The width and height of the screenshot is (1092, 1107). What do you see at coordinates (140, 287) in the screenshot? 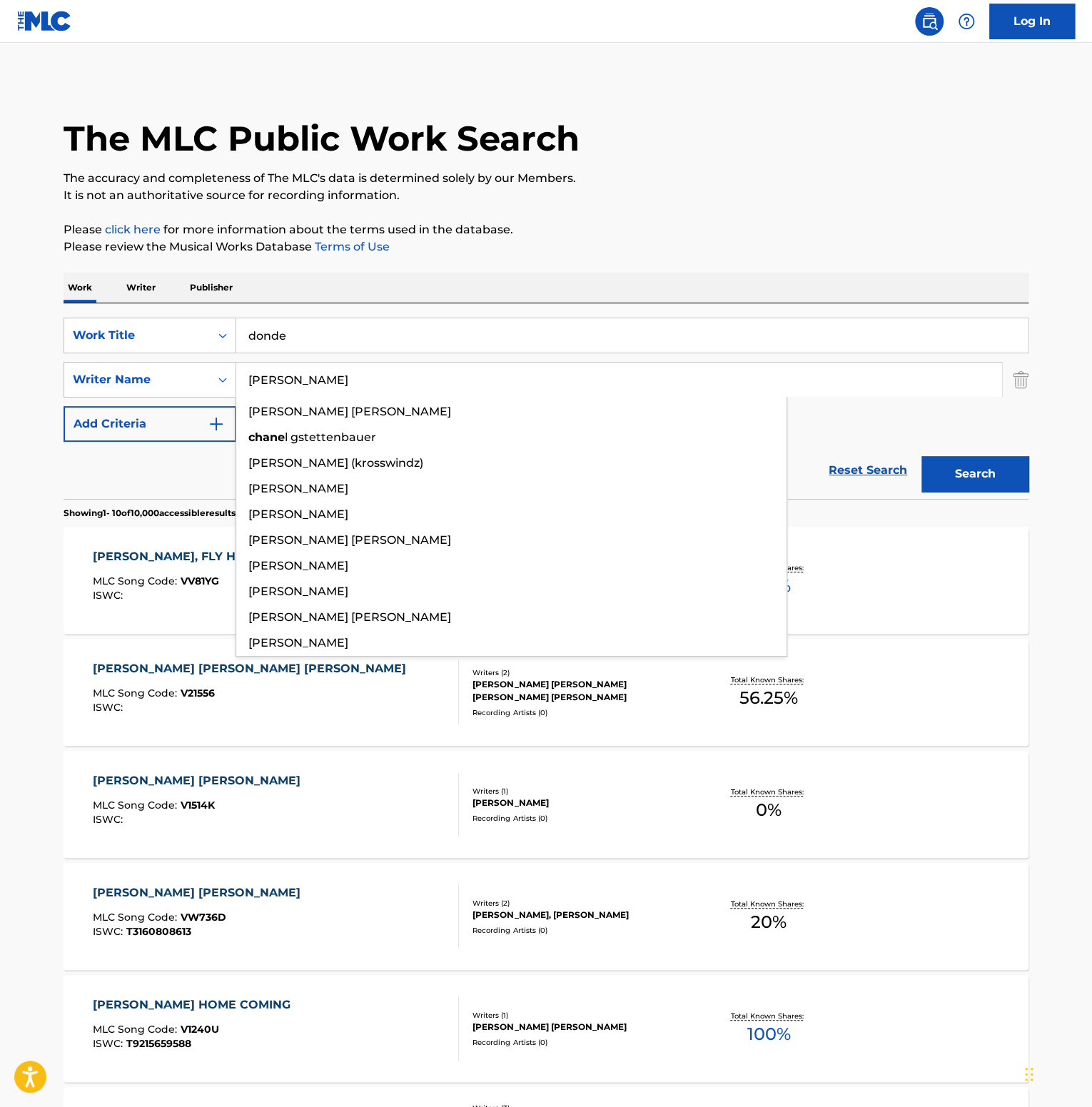
I see `p: Writer` at bounding box center [140, 287].